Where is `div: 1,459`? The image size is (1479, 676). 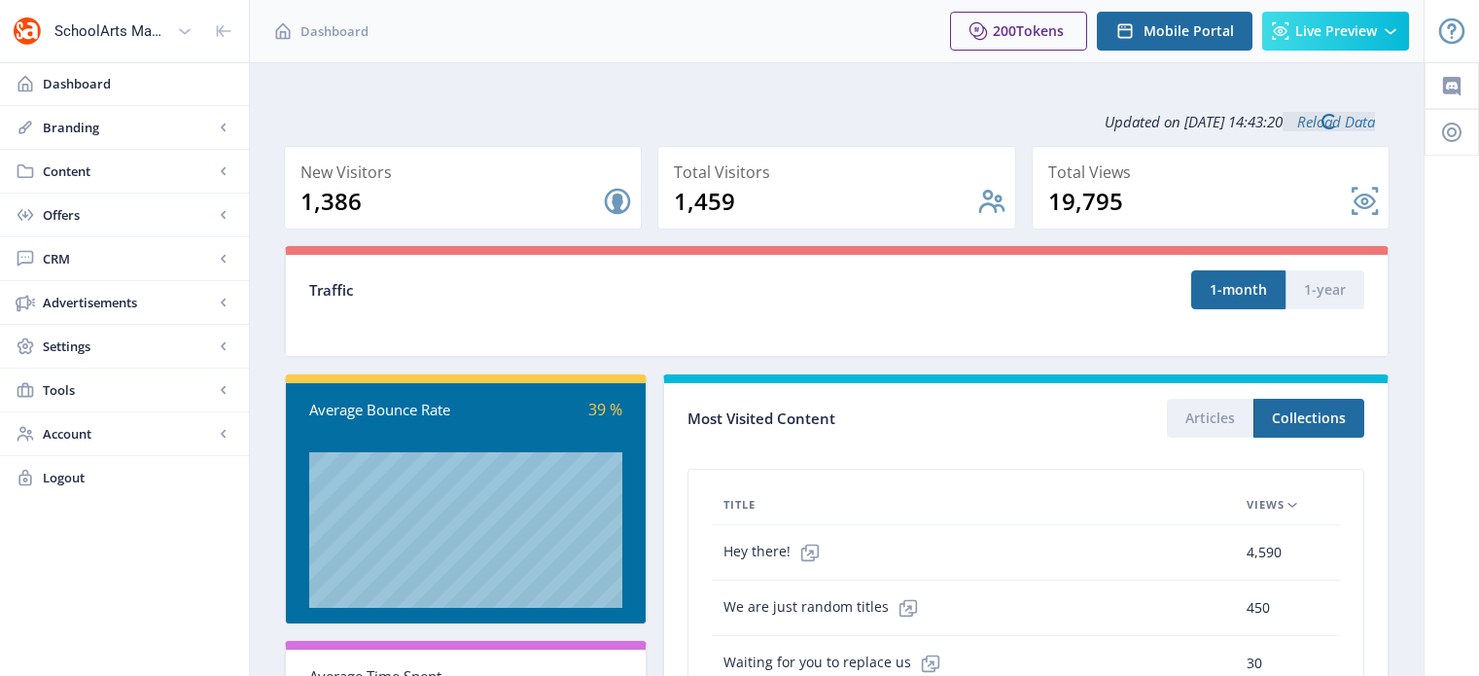
div: 1,459 is located at coordinates (825, 201).